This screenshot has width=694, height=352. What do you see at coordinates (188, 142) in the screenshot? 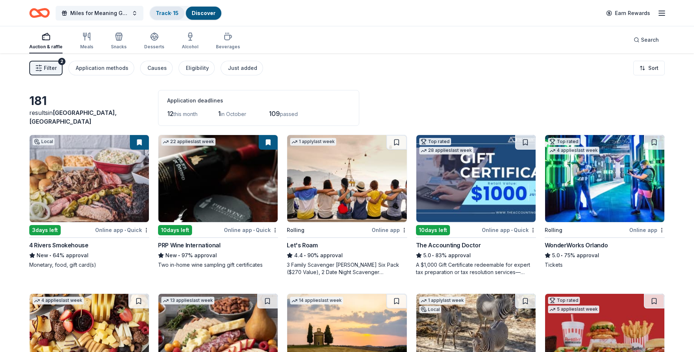
I see `div: 22 applies last week` at bounding box center [188, 142].